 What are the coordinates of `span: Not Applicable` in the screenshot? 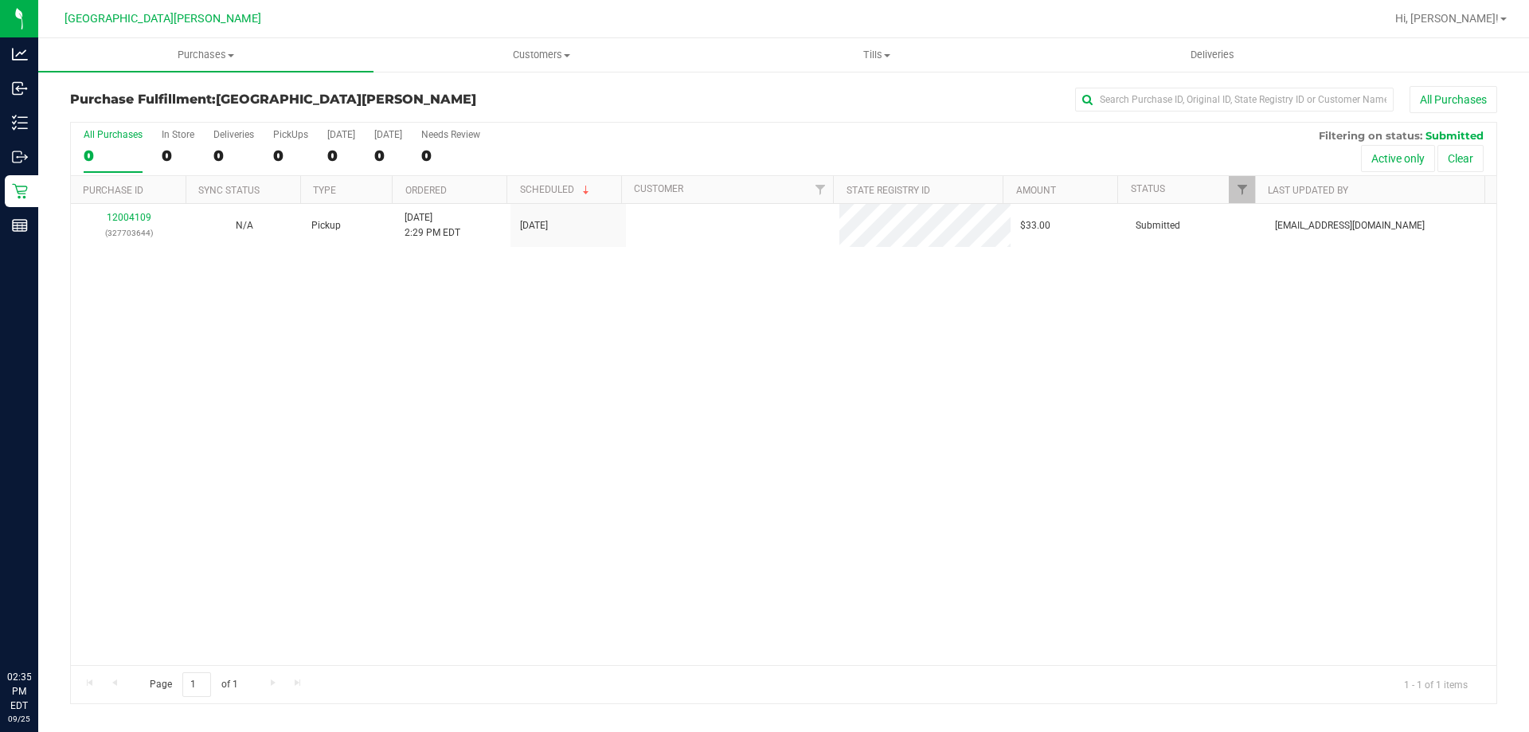 It's located at (244, 225).